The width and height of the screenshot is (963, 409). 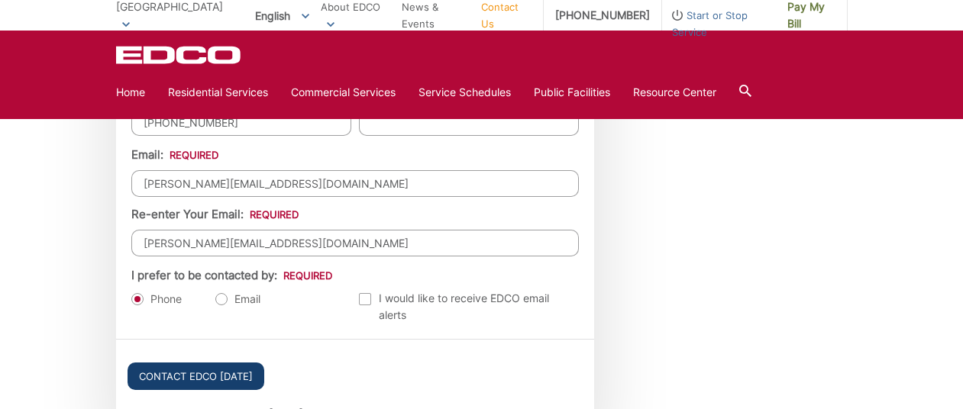 What do you see at coordinates (343, 92) in the screenshot?
I see `a: Commercial Services` at bounding box center [343, 92].